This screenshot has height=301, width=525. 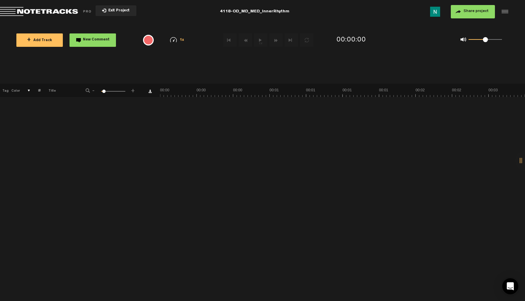 I want to click on button: 1x, so click(x=261, y=40).